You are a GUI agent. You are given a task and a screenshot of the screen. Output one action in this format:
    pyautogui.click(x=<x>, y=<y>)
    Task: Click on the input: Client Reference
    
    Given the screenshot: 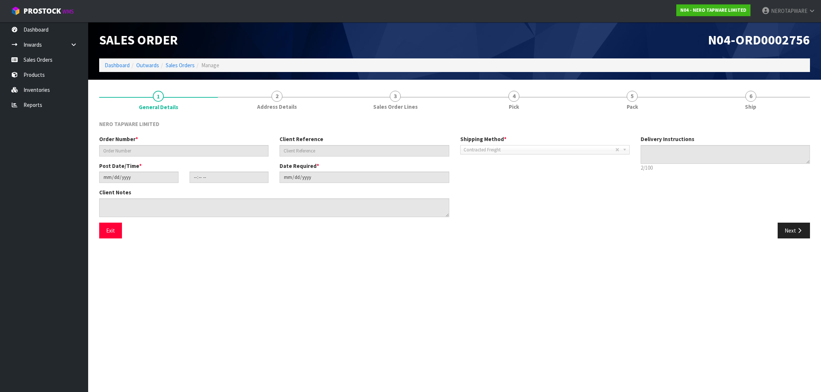 What is the action you would take?
    pyautogui.click(x=364, y=151)
    